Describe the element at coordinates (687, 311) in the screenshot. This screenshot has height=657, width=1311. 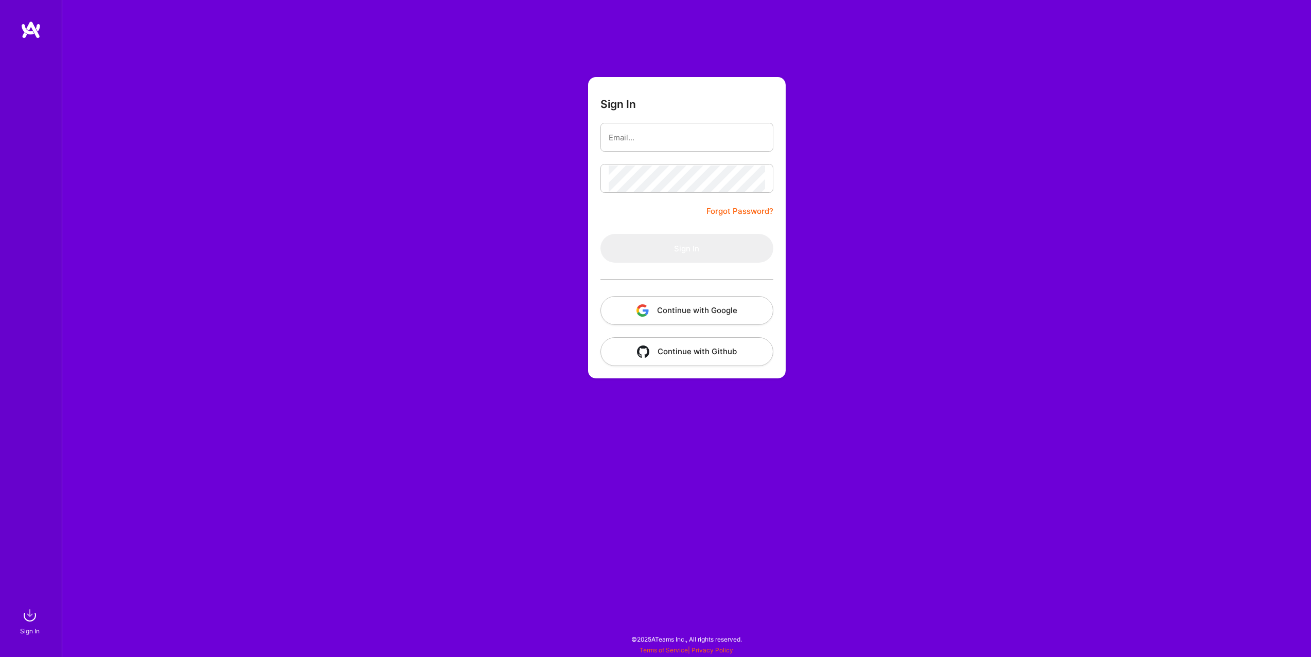
I see `button: Continue with Google` at that location.